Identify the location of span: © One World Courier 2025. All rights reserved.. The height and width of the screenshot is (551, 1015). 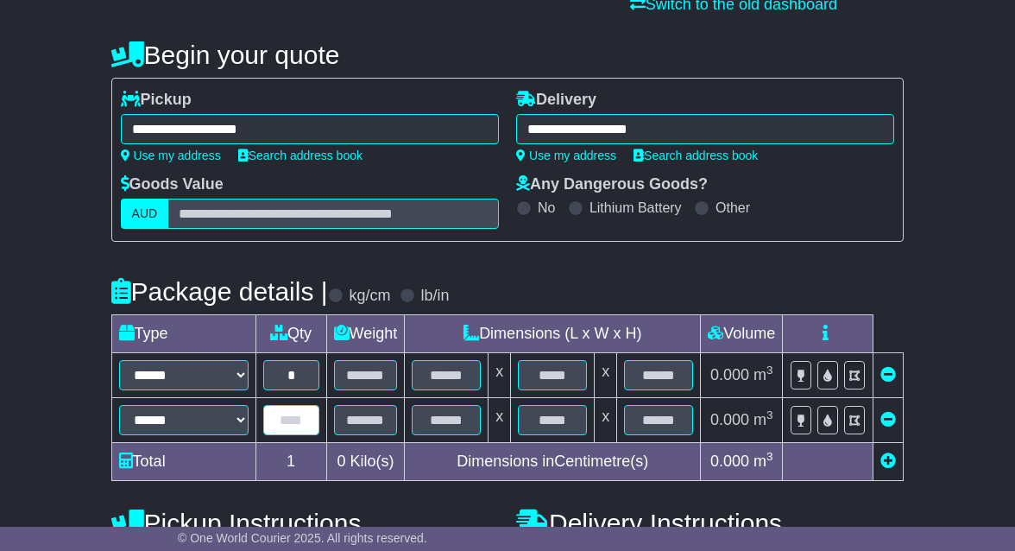
(302, 538).